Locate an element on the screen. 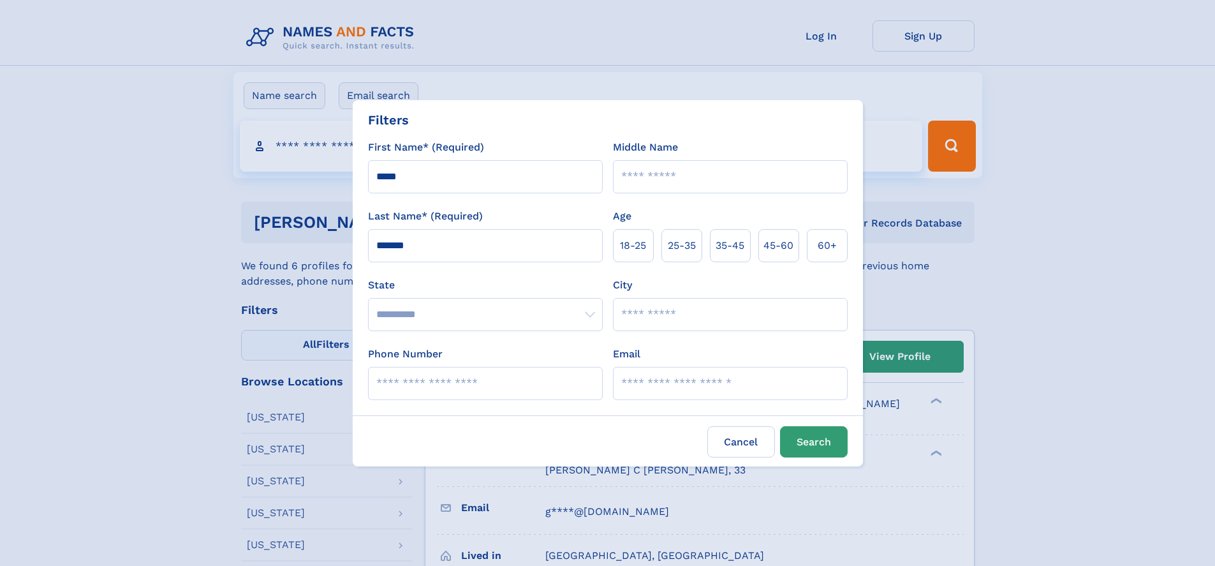  label: Phone Number is located at coordinates (405, 354).